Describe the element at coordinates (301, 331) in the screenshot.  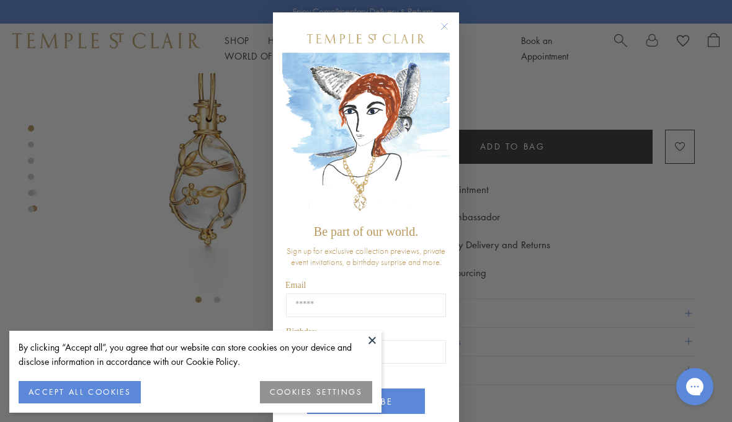
I see `span: Birthday` at that location.